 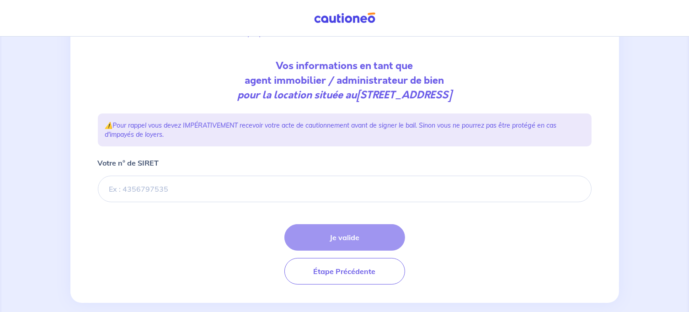 I want to click on em: Pour rappel vous devez IMPÉRATIVEMENT recevoir votre acte de cautionnement avant de signer le bai..., so click(x=331, y=130).